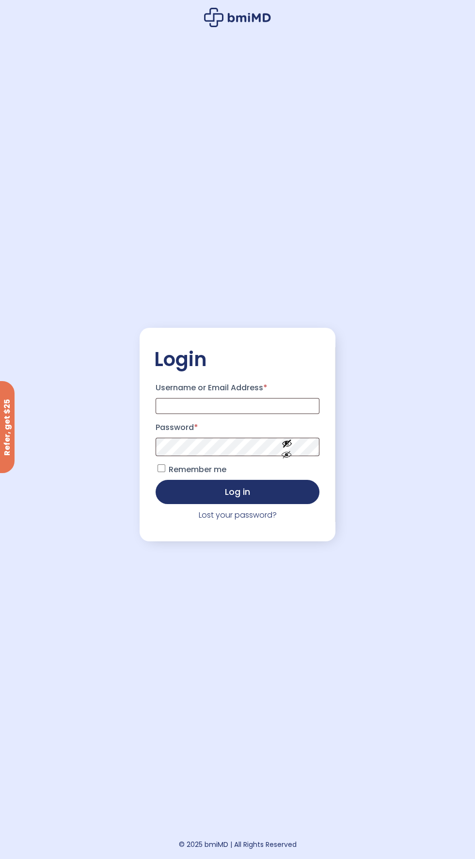  Describe the element at coordinates (237, 388) in the screenshot. I see `label: Username or Email Address` at that location.